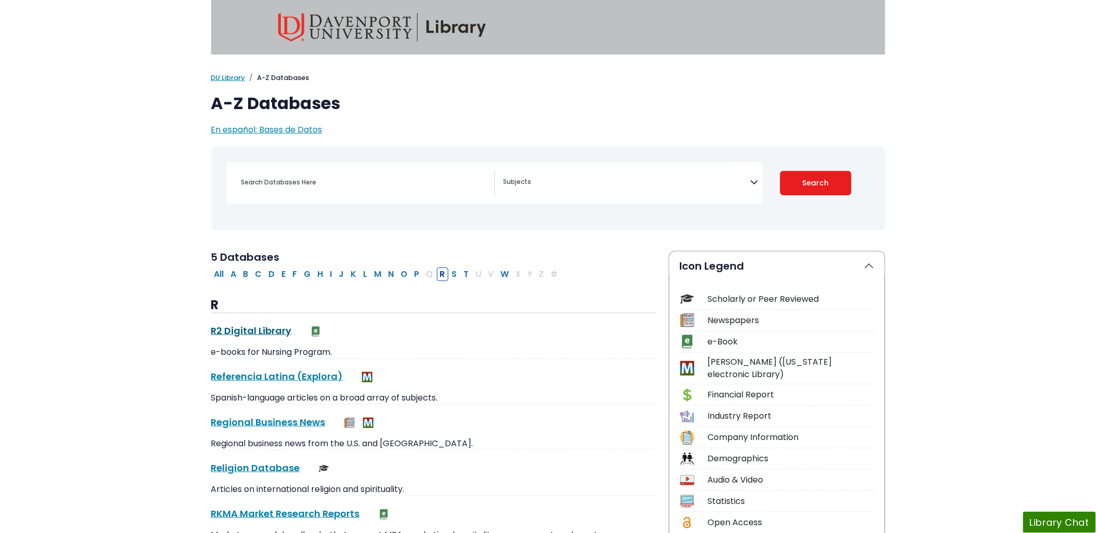 The height and width of the screenshot is (533, 1096). What do you see at coordinates (687, 438) in the screenshot?
I see `img: Icon Company Information` at bounding box center [687, 438].